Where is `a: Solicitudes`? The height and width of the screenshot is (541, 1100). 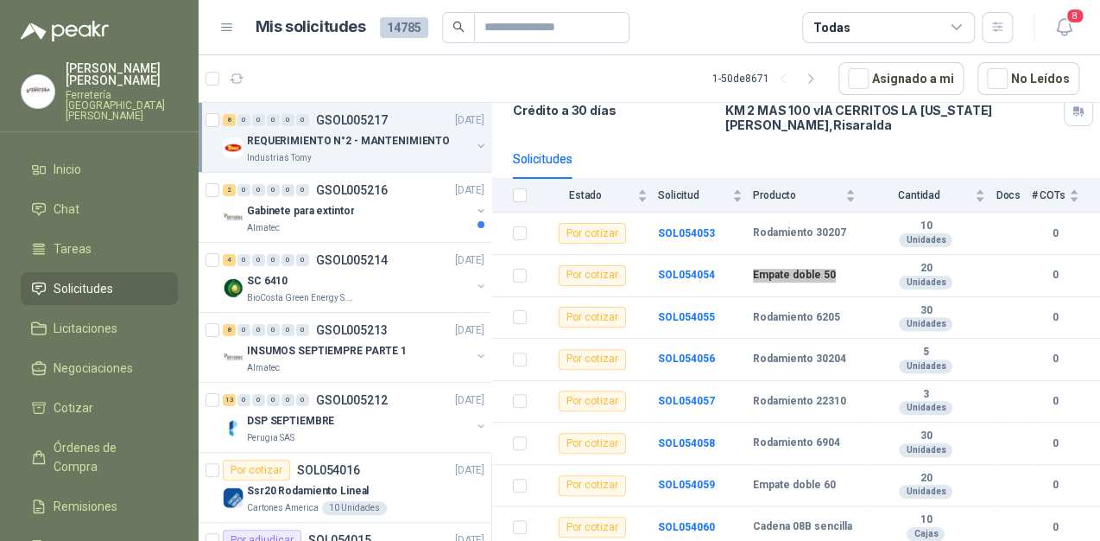 a: Solicitudes is located at coordinates (99, 288).